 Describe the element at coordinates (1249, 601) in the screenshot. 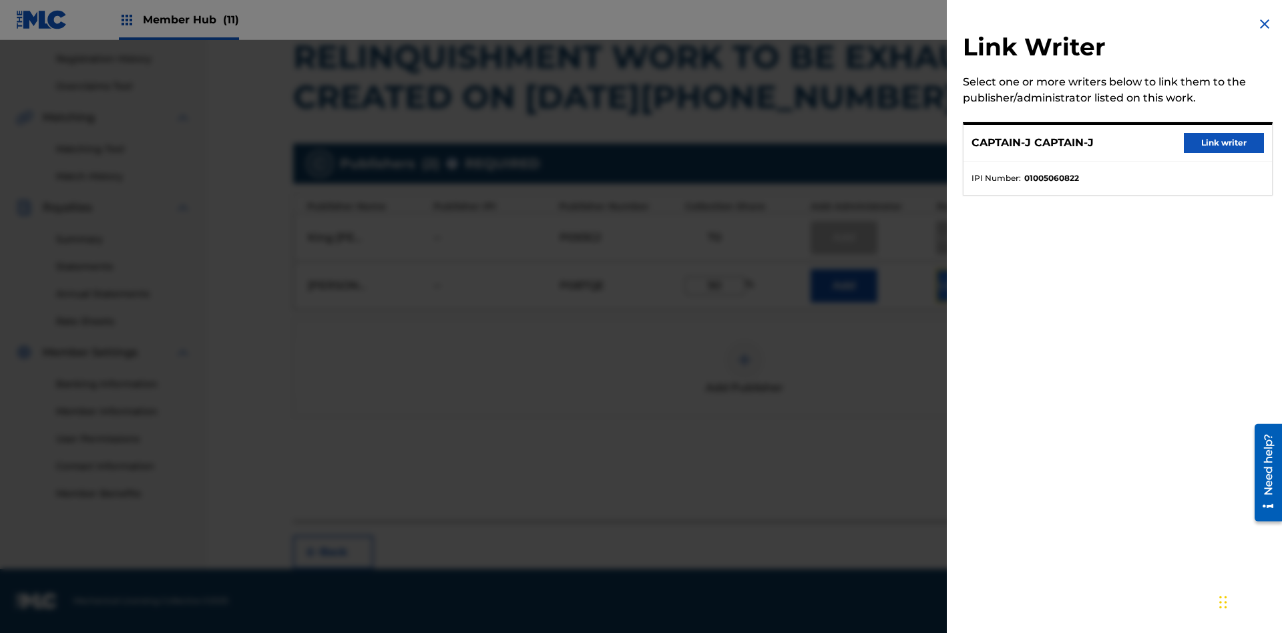

I see `div: Chat Widget` at that location.